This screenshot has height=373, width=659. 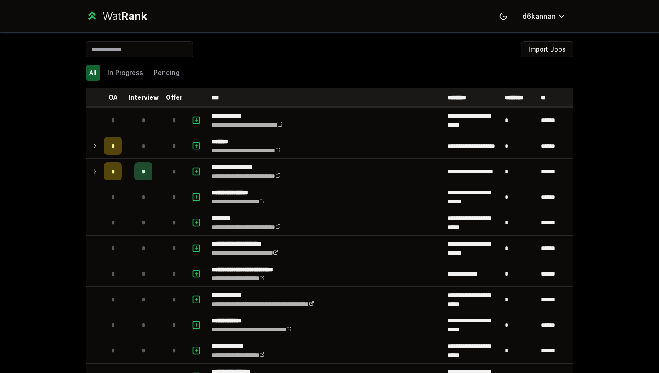 What do you see at coordinates (544, 16) in the screenshot?
I see `button: d6kannan` at bounding box center [544, 16].